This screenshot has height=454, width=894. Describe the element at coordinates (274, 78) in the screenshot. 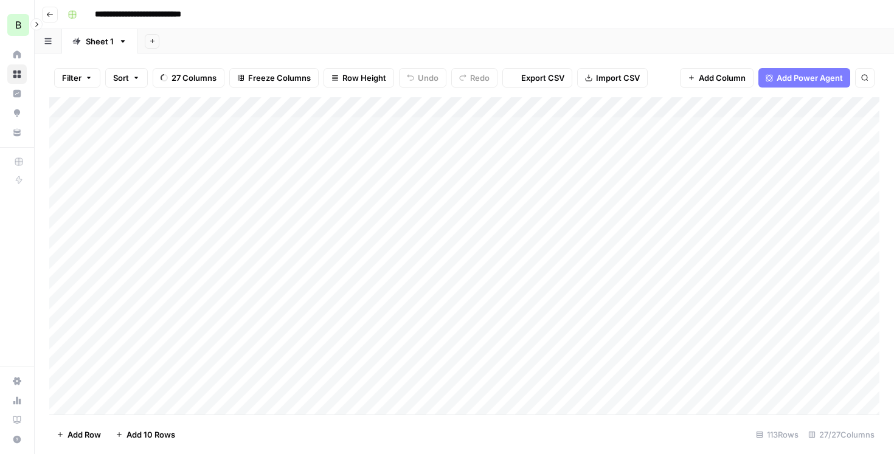

I see `button: Freeze Columns` at that location.